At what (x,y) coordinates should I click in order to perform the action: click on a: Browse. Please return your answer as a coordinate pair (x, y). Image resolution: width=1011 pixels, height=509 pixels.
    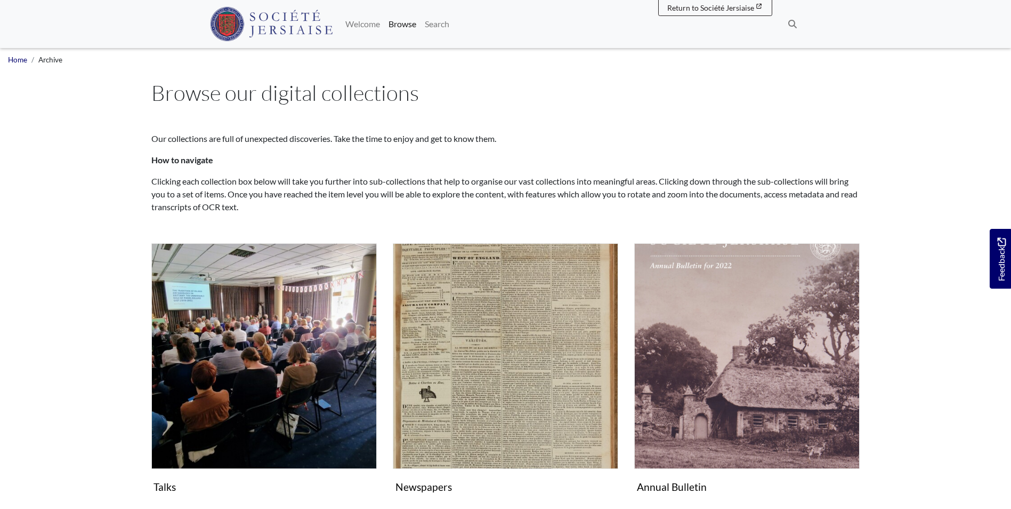
    Looking at the image, I should click on (402, 24).